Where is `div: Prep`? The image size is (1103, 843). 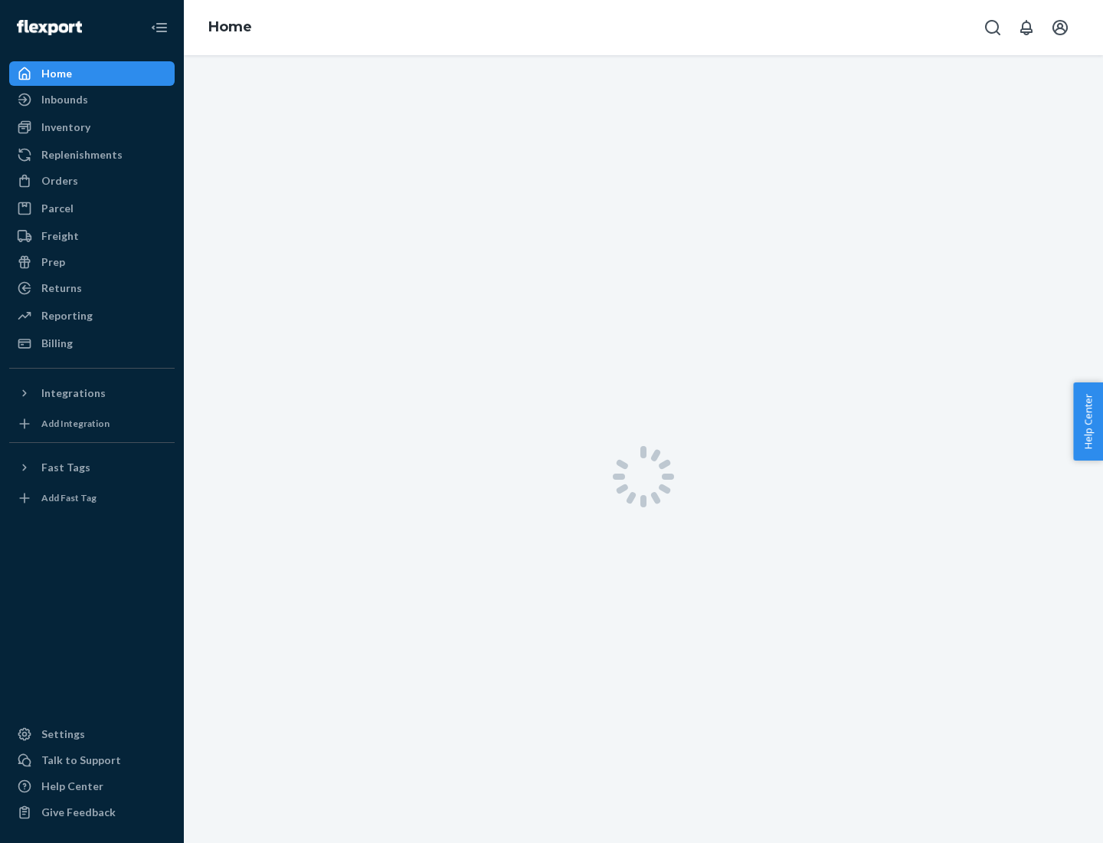
div: Prep is located at coordinates (53, 262).